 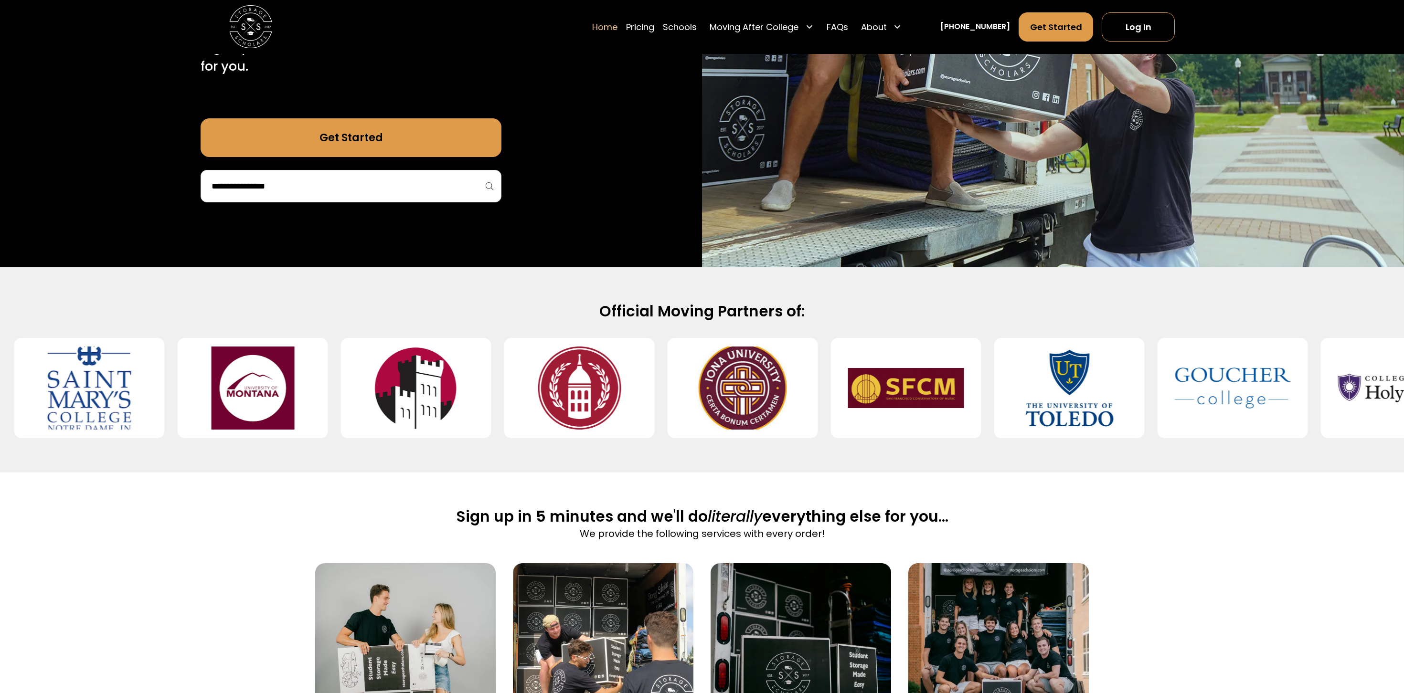 I want to click on span: literally, so click(x=735, y=517).